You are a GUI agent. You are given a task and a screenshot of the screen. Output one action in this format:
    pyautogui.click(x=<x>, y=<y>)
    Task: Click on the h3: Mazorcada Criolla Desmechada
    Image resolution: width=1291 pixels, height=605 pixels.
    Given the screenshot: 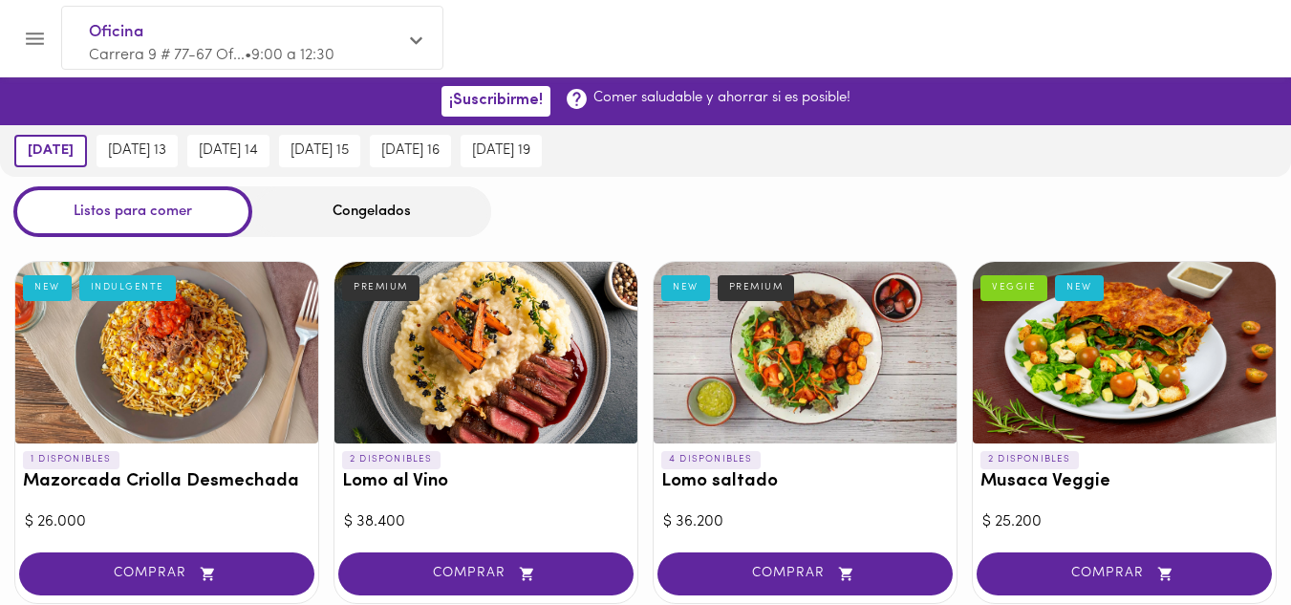 What is the action you would take?
    pyautogui.click(x=166, y=482)
    